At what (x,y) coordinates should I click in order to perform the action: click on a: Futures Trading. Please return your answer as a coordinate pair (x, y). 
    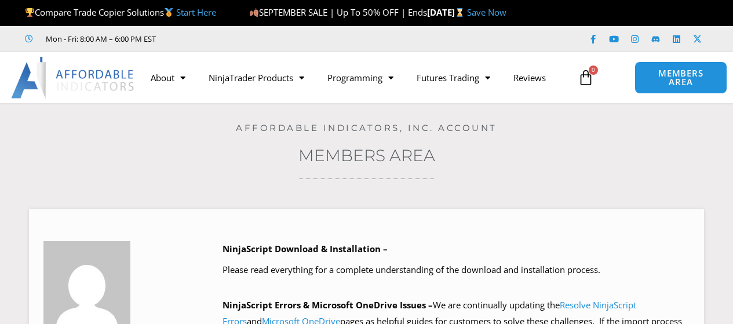
    Looking at the image, I should click on (453, 78).